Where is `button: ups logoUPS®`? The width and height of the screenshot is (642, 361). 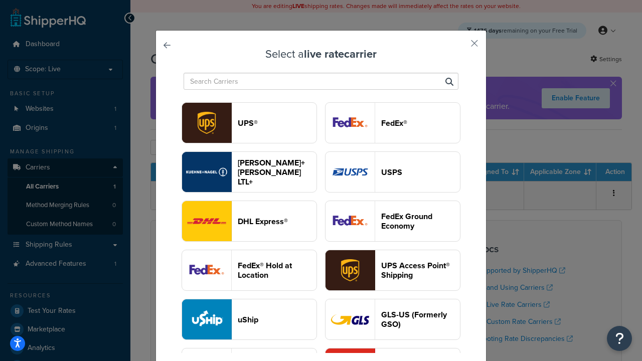
button: ups logoUPS® is located at coordinates (249, 123).